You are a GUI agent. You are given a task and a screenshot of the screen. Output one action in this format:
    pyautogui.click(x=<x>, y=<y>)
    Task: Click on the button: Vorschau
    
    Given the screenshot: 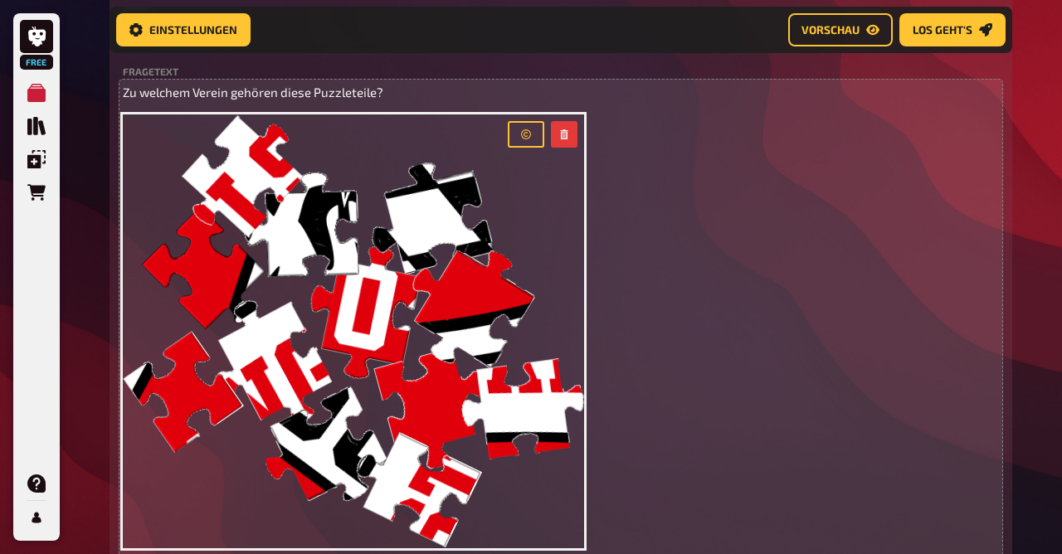 What is the action you would take?
    pyautogui.click(x=841, y=30)
    